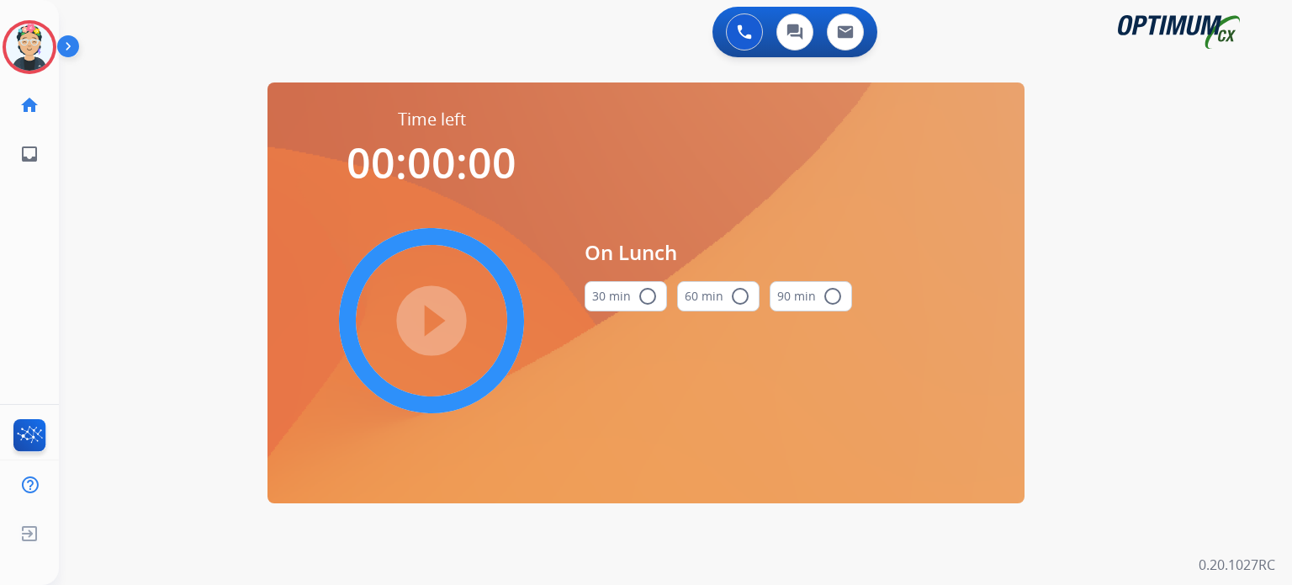  I want to click on button: 30 min, so click(626, 296).